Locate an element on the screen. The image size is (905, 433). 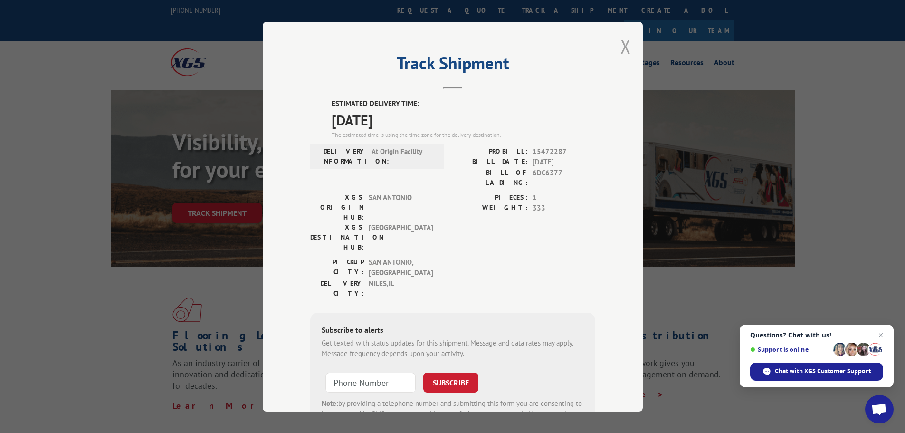
div: Open chat is located at coordinates (879, 409).